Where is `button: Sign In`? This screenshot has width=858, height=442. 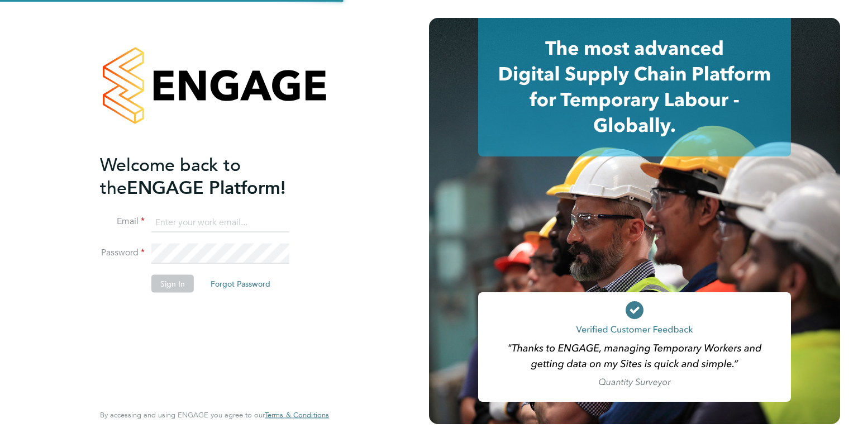 button: Sign In is located at coordinates (173, 284).